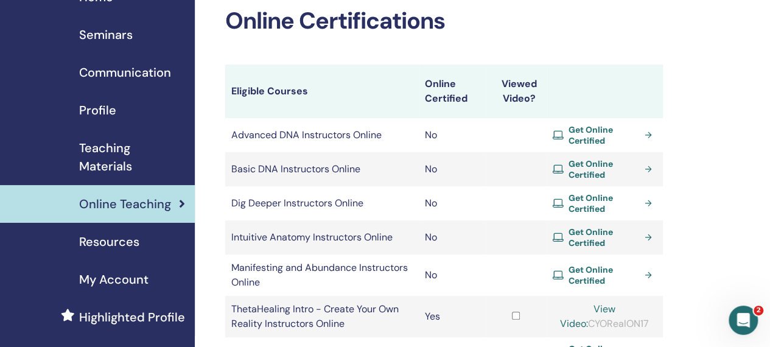 Image resolution: width=770 pixels, height=347 pixels. Describe the element at coordinates (97, 110) in the screenshot. I see `span: Profile` at that location.